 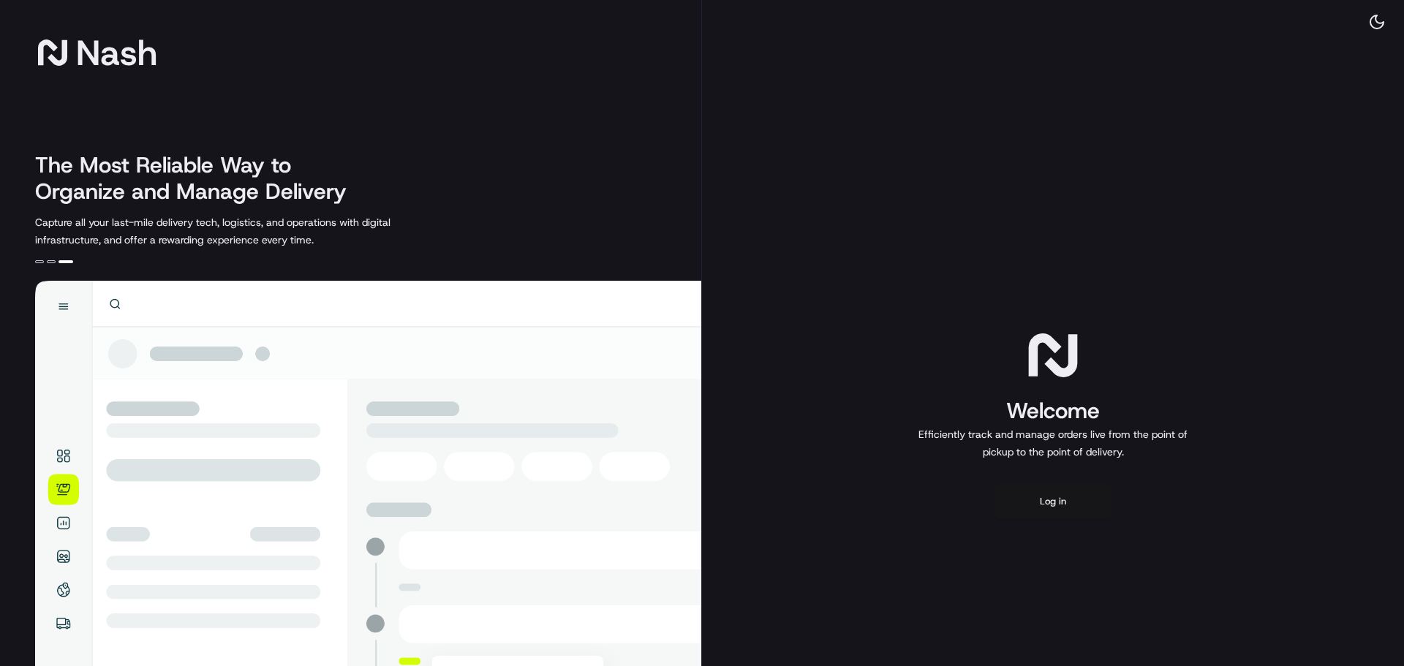 What do you see at coordinates (1053, 411) in the screenshot?
I see `h1: Welcome` at bounding box center [1053, 411].